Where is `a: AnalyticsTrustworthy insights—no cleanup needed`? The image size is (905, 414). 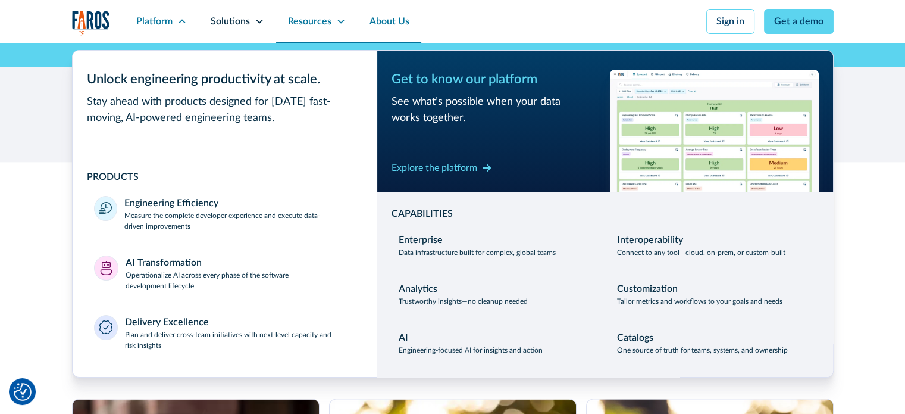
a: AnalyticsTrustworthy insights—no cleanup needed is located at coordinates (496, 294).